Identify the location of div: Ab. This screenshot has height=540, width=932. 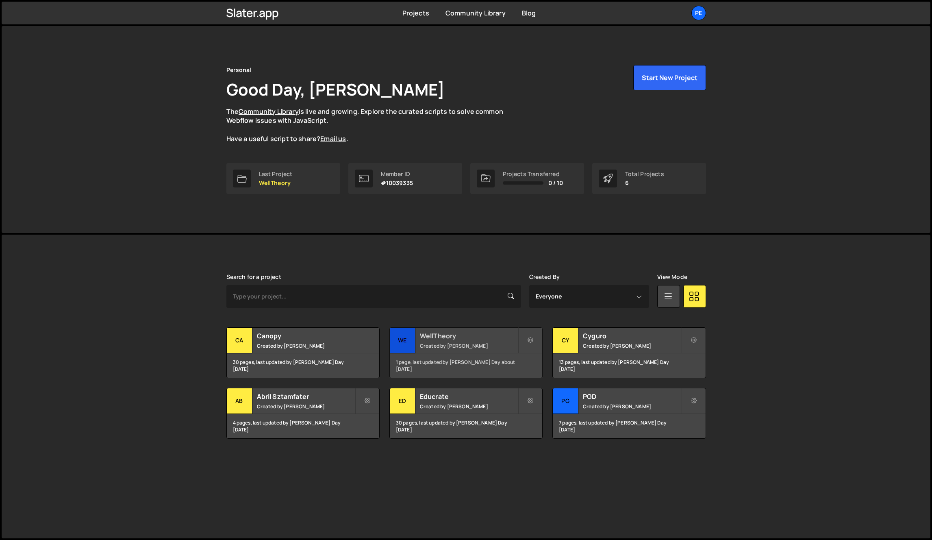
(239, 401).